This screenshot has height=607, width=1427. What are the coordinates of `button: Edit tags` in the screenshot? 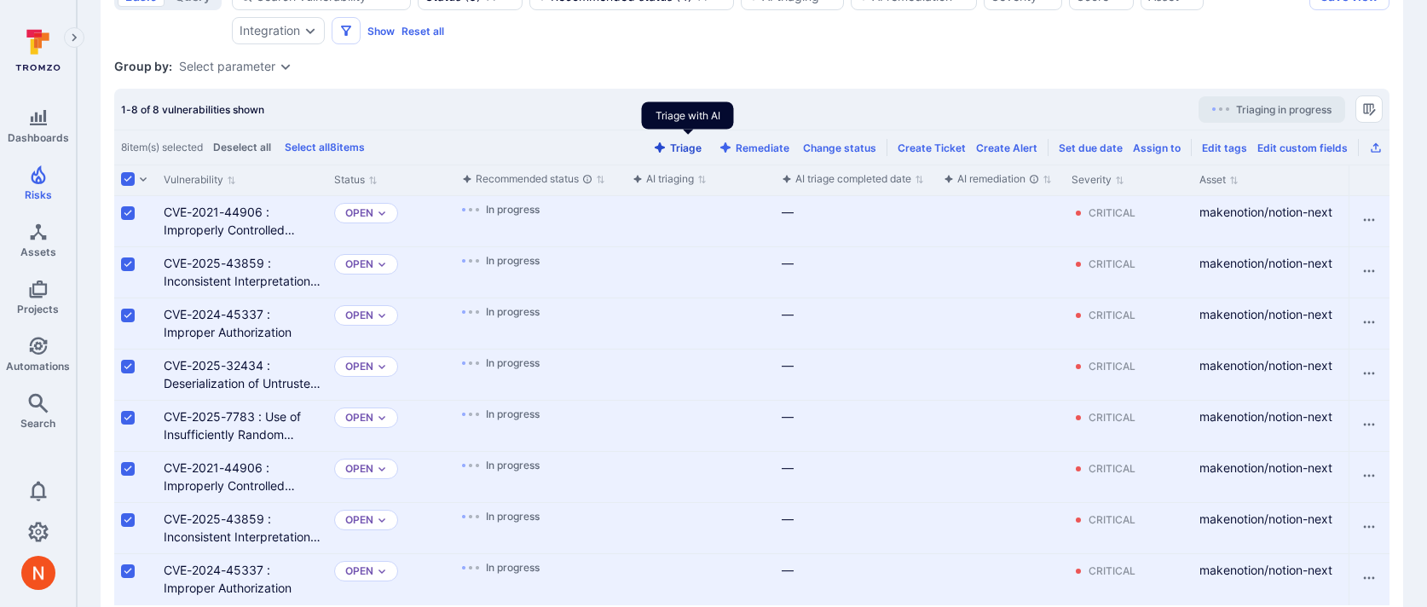 It's located at (1224, 147).